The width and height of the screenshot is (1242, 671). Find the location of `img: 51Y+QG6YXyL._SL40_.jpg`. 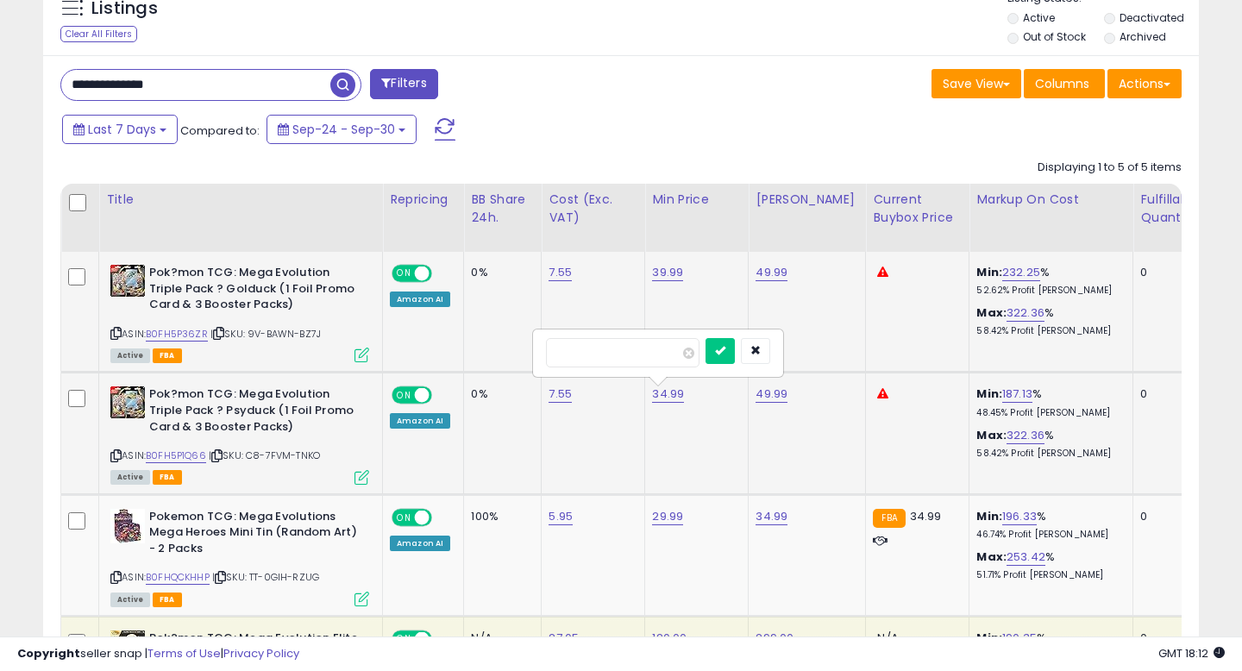

img: 51Y+QG6YXyL._SL40_.jpg is located at coordinates (128, 280).